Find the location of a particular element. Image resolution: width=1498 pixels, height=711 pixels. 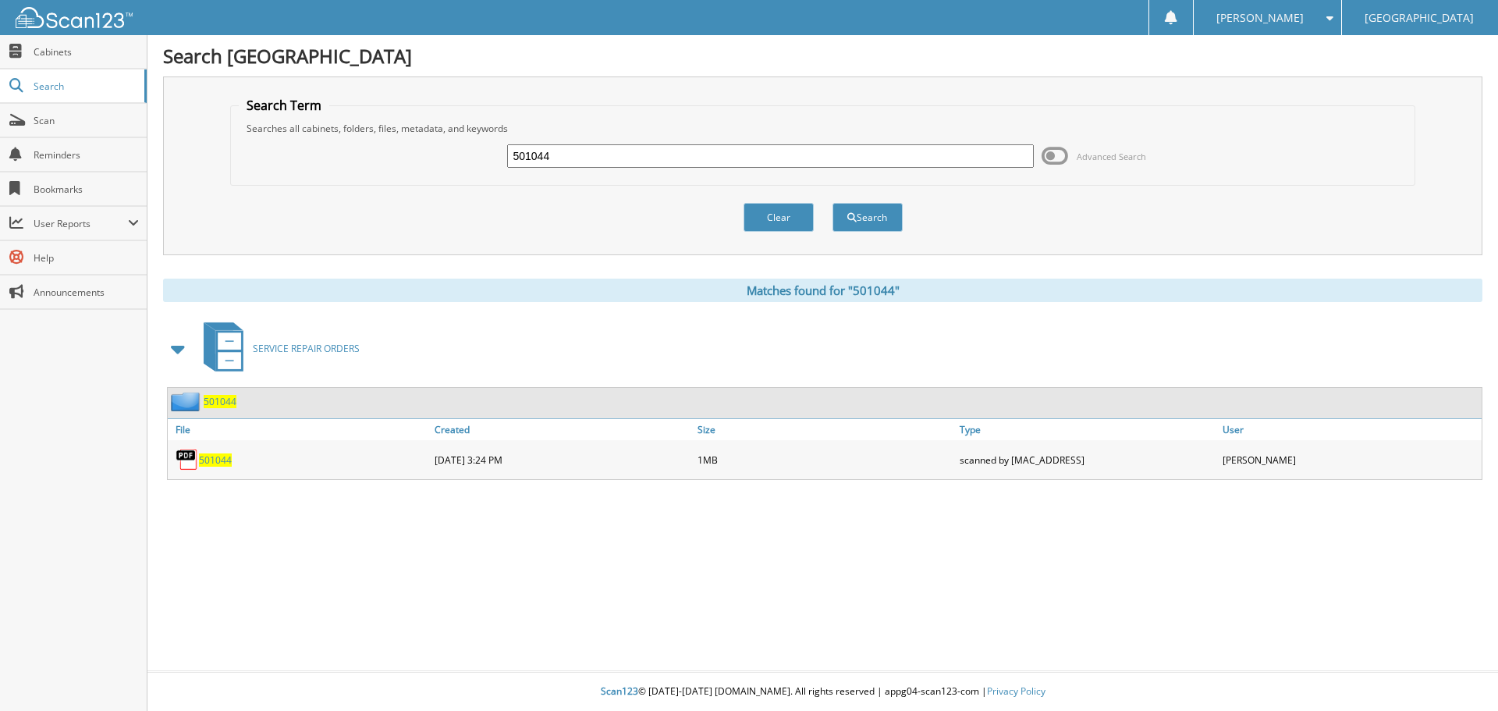

span: User Reports is located at coordinates (80, 223).